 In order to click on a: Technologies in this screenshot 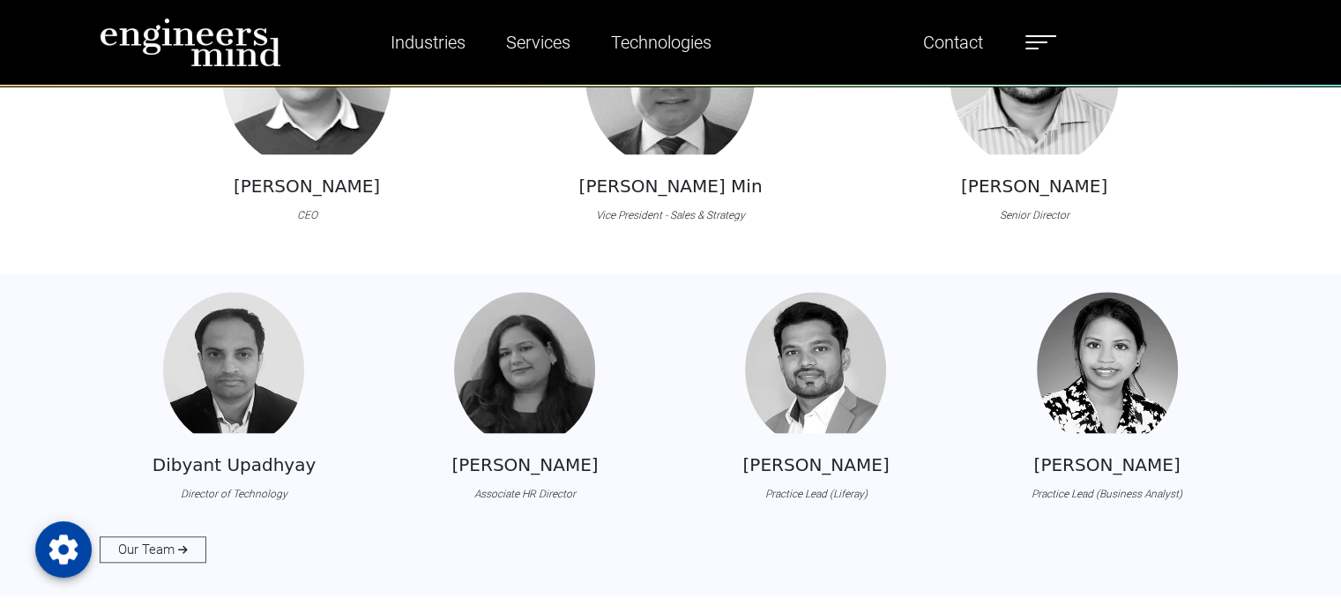, I will do `click(661, 42)`.